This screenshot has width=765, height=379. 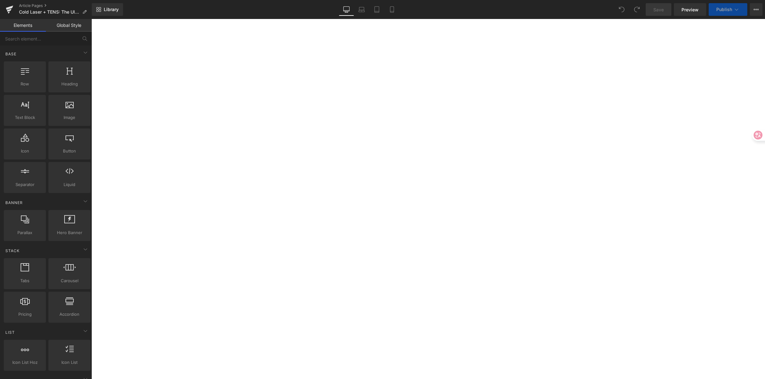 I want to click on span: Icon, so click(x=25, y=151).